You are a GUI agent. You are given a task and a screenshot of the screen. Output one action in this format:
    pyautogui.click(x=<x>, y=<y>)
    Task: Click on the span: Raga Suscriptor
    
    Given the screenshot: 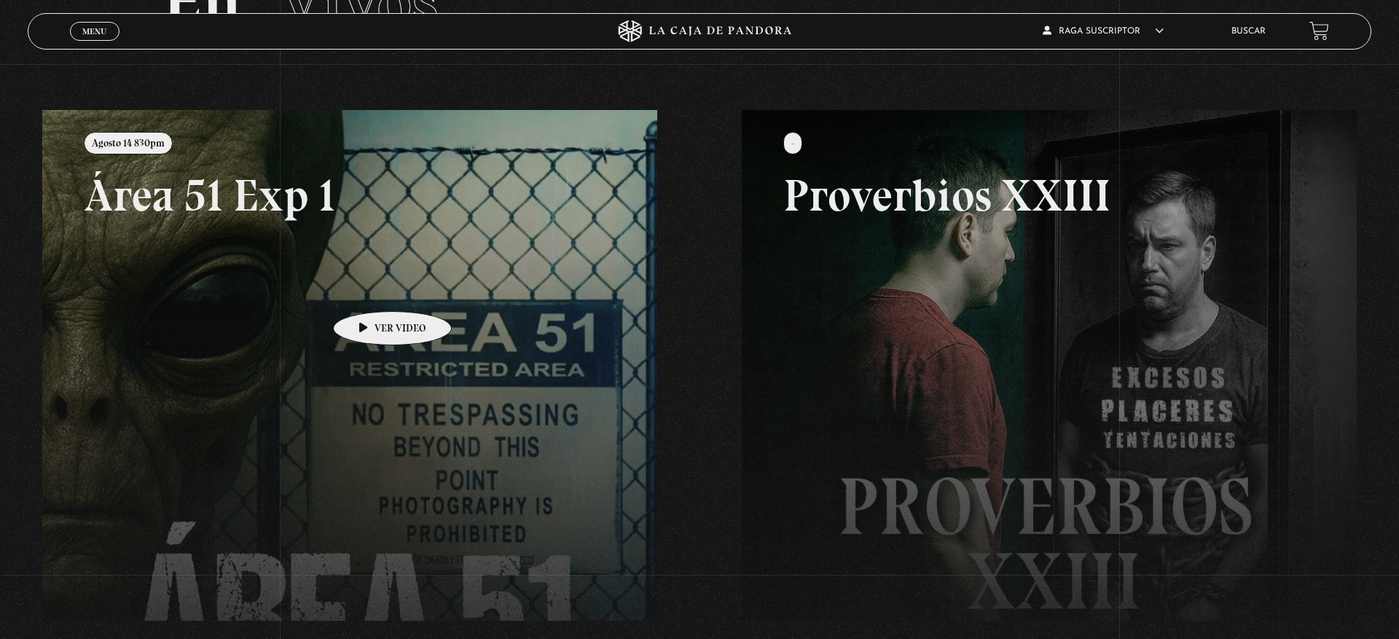 What is the action you would take?
    pyautogui.click(x=1103, y=31)
    